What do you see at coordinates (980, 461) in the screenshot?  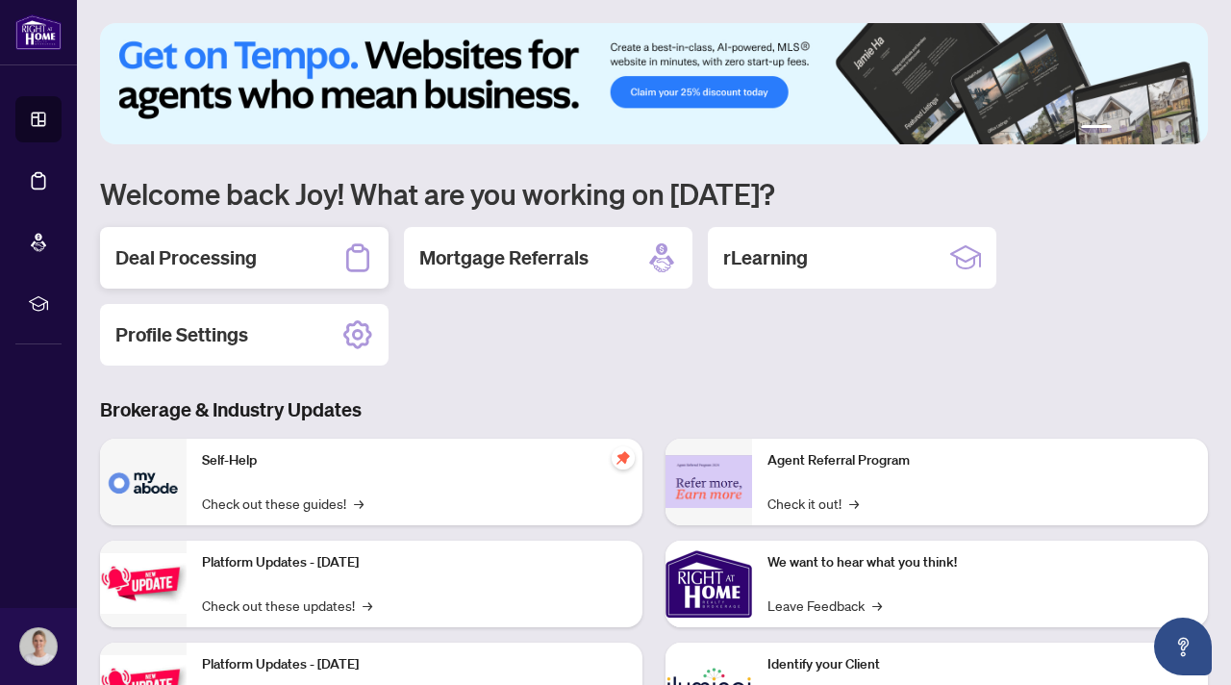 I see `p: Agent Referral Program` at bounding box center [980, 461].